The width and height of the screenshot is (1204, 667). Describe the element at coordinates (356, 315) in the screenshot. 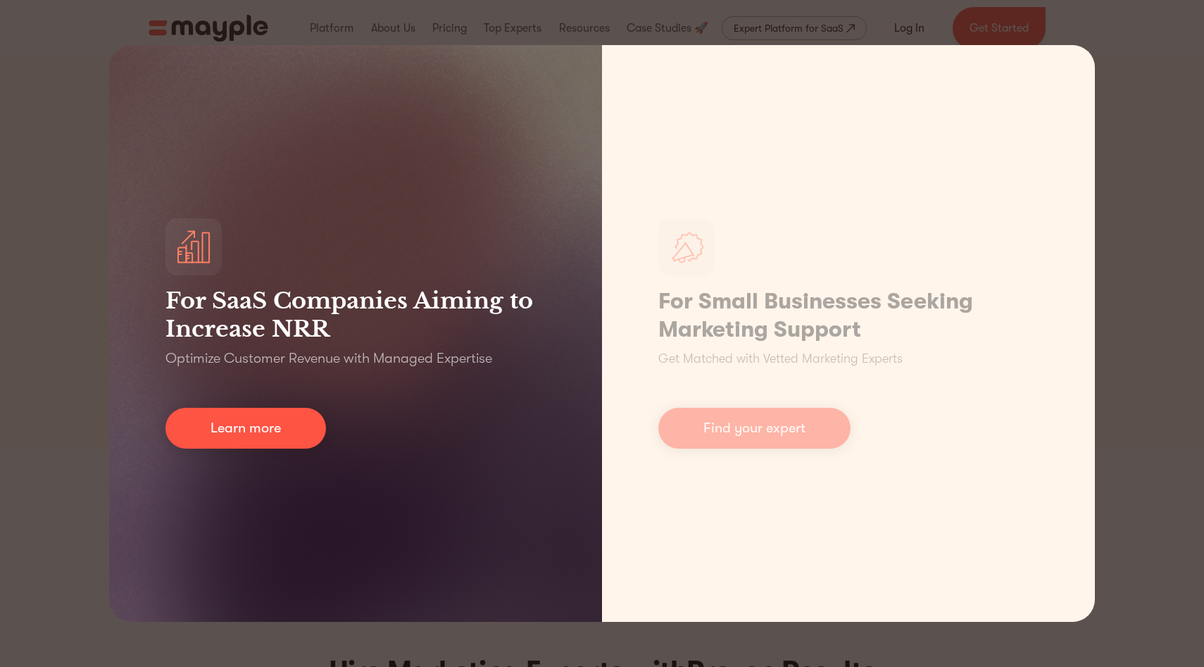

I see `h3: For SaaS Companies Aiming to Increase NRR` at that location.